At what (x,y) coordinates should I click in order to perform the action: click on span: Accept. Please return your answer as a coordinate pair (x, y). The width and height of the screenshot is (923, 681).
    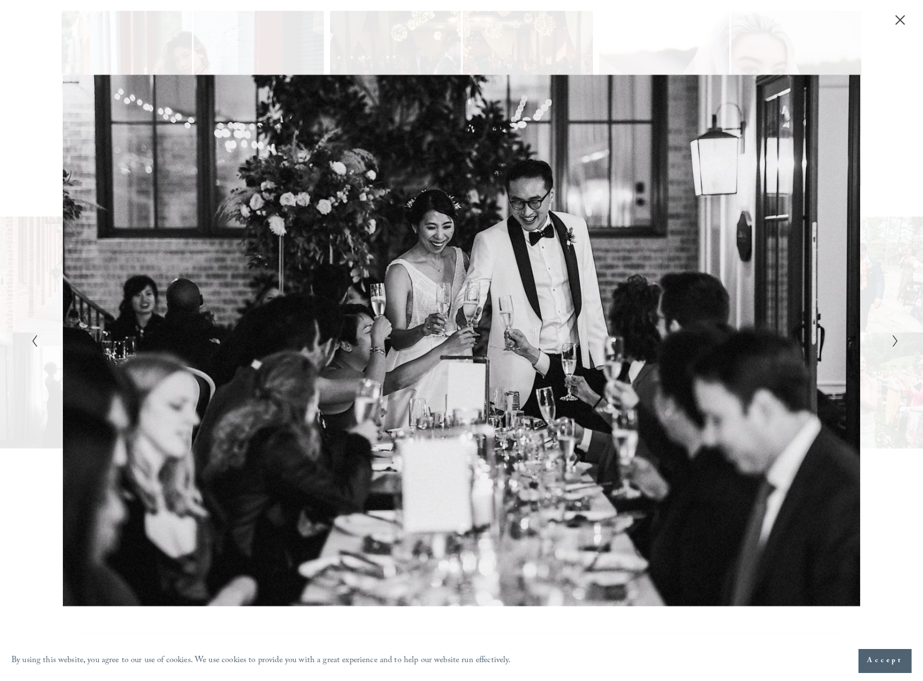
    Looking at the image, I should click on (885, 661).